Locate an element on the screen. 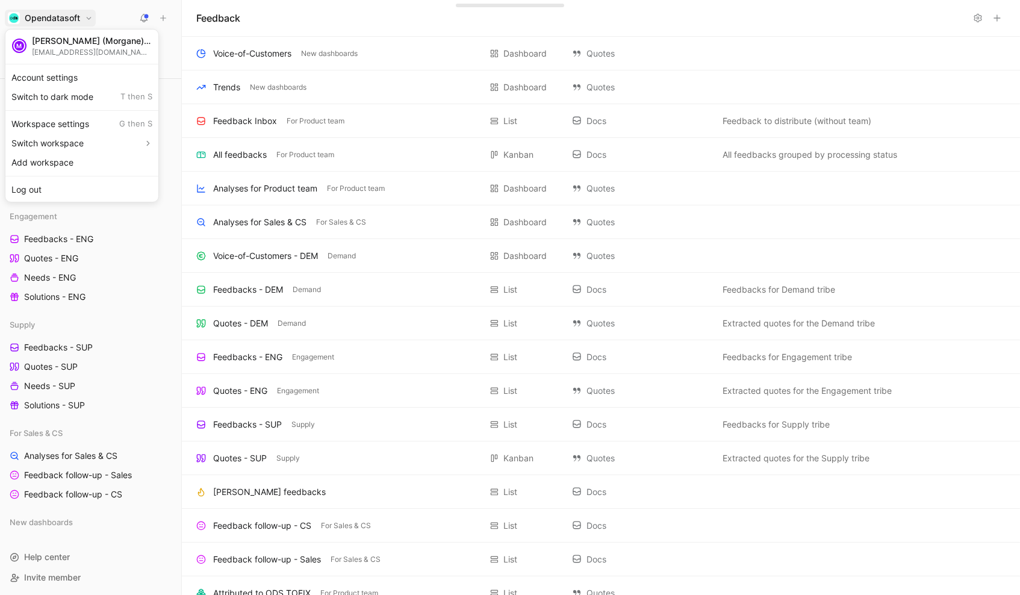 Image resolution: width=1020 pixels, height=595 pixels. div: Add workspace is located at coordinates (82, 163).